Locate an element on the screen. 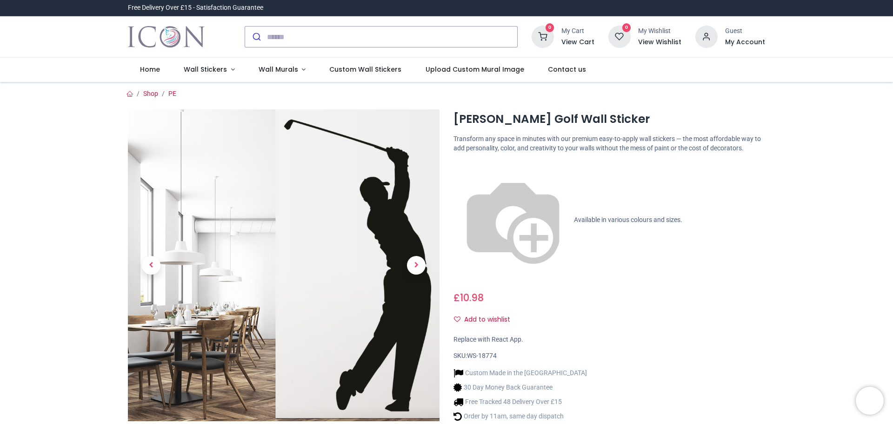 This screenshot has height=424, width=893. a: View Wishlist is located at coordinates (660, 42).